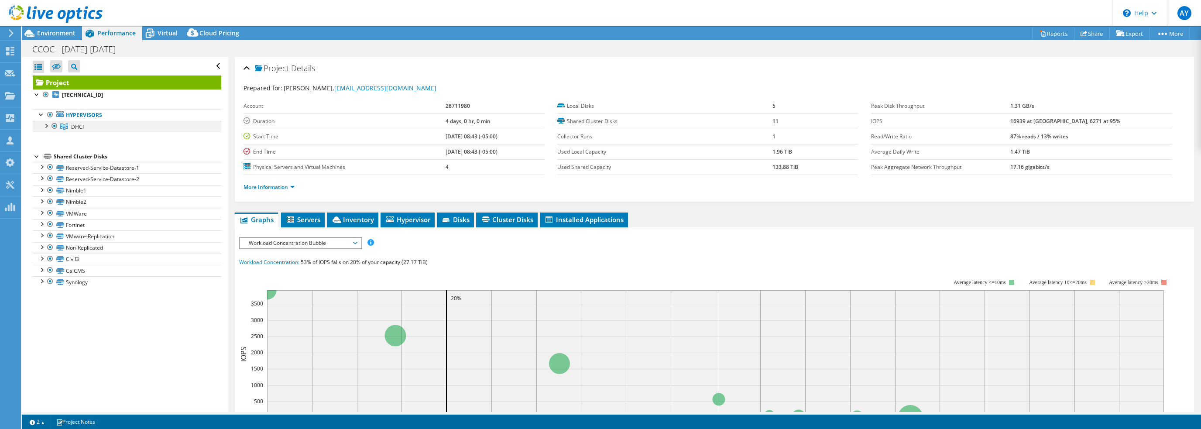 This screenshot has height=429, width=1201. I want to click on span: Workload Concentration Bubble, so click(300, 243).